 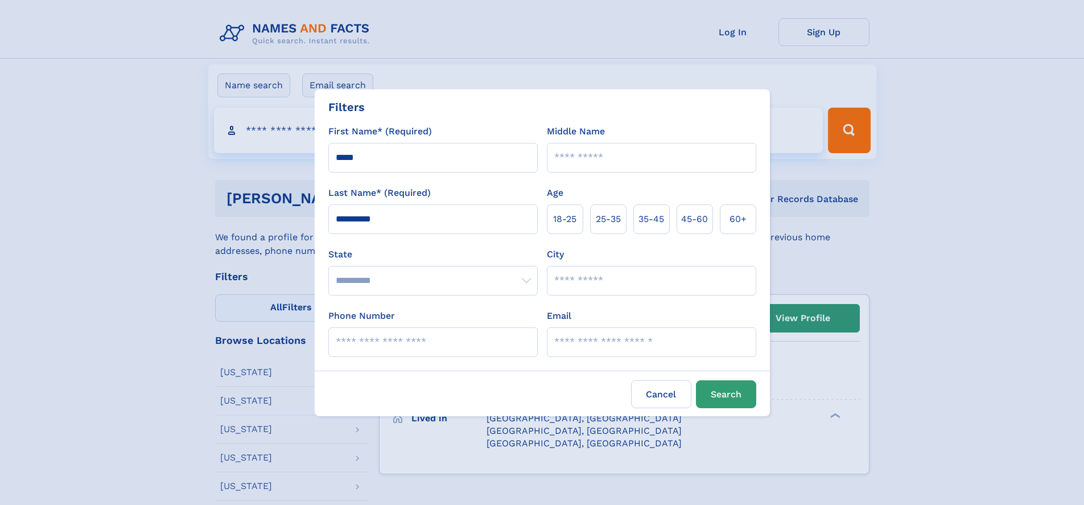 I want to click on span: 35‑45, so click(x=651, y=219).